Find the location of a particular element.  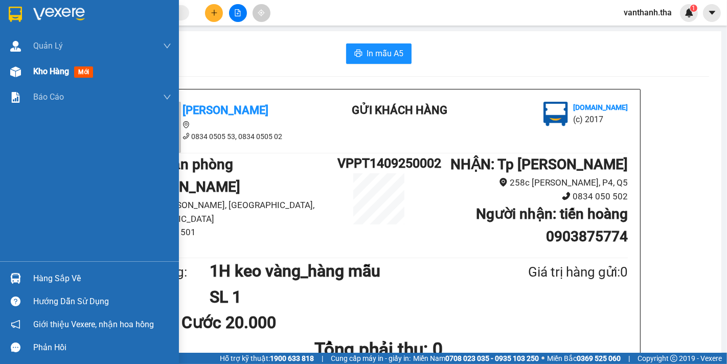

span: file-add is located at coordinates (238, 13).